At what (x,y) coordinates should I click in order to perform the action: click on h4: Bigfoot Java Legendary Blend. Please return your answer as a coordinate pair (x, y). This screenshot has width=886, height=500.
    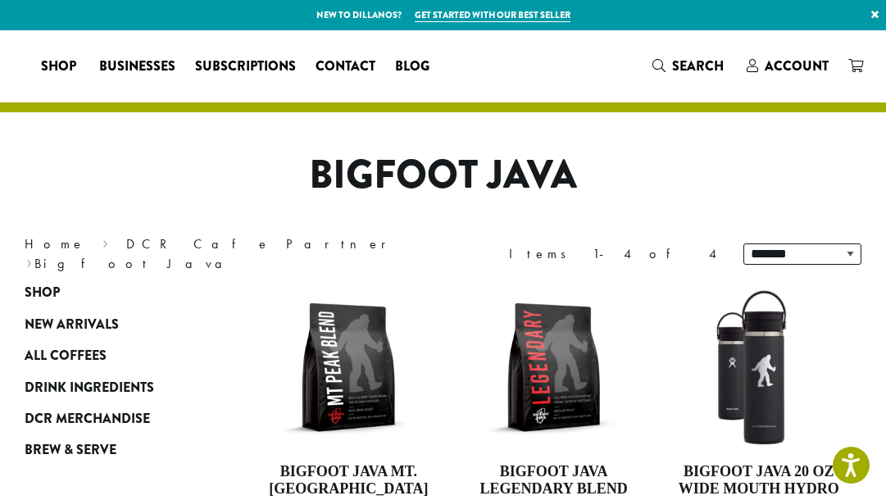
    Looking at the image, I should click on (553, 480).